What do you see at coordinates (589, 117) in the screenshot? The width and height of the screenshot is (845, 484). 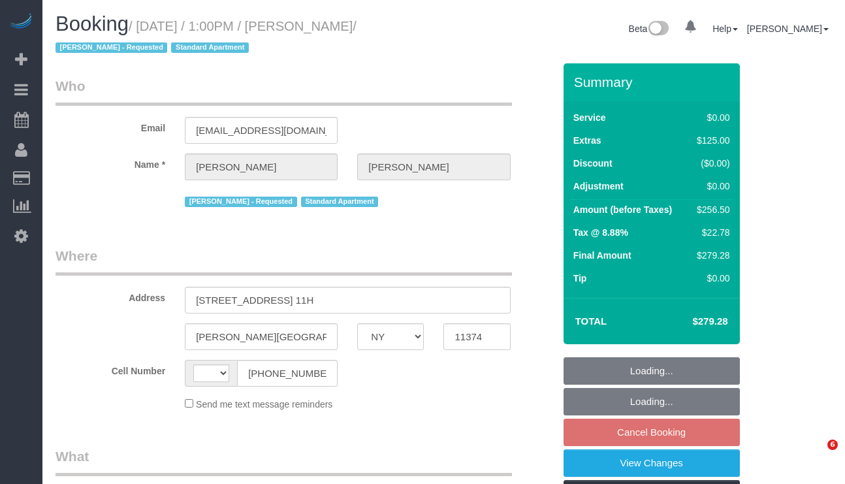 I see `label: Service` at bounding box center [589, 117].